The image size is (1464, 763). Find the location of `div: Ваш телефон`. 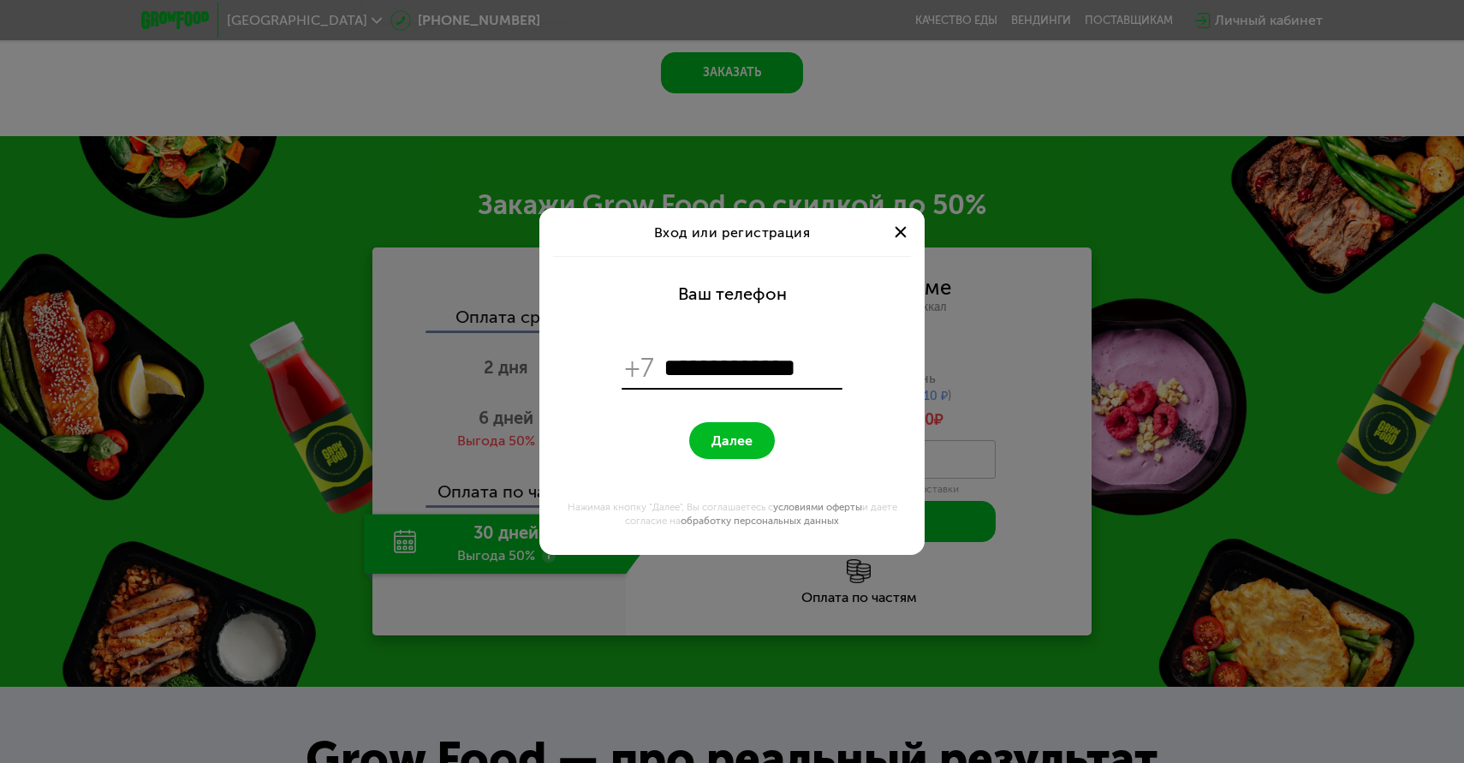

div: Ваш телефон is located at coordinates (732, 294).